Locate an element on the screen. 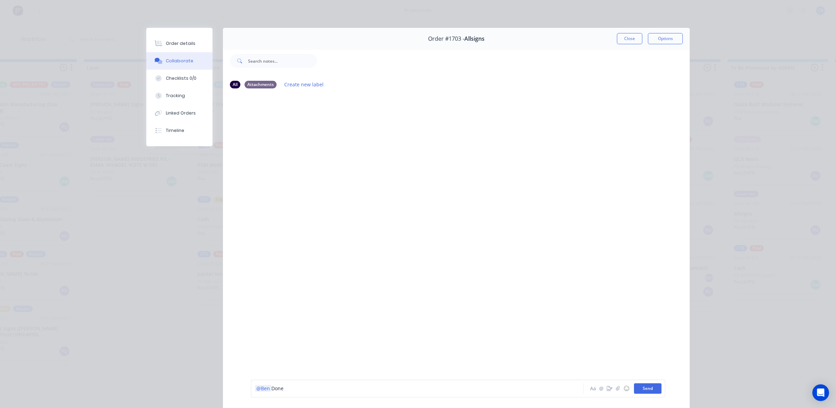  button: Close is located at coordinates (629, 39).